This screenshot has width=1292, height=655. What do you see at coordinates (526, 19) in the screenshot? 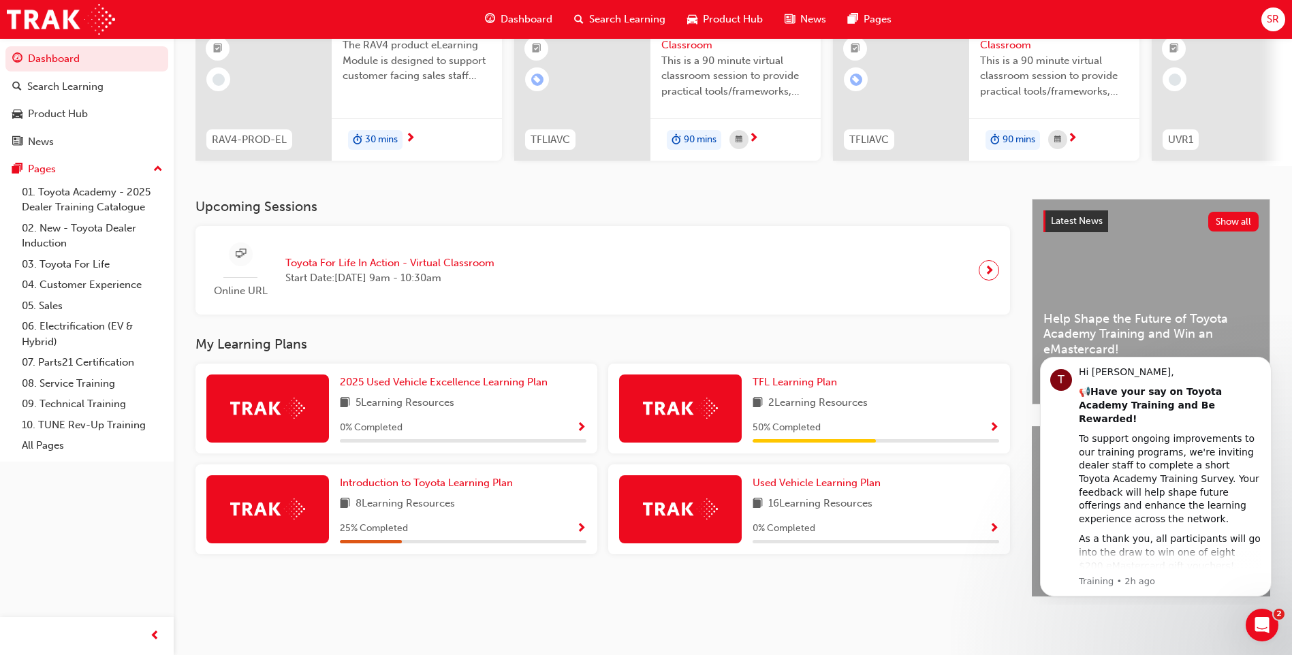
I see `span: Dashboard` at bounding box center [526, 19].